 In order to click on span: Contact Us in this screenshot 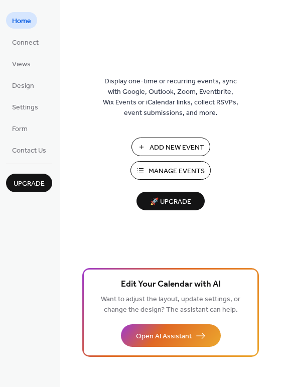, I will do `click(29, 151)`.